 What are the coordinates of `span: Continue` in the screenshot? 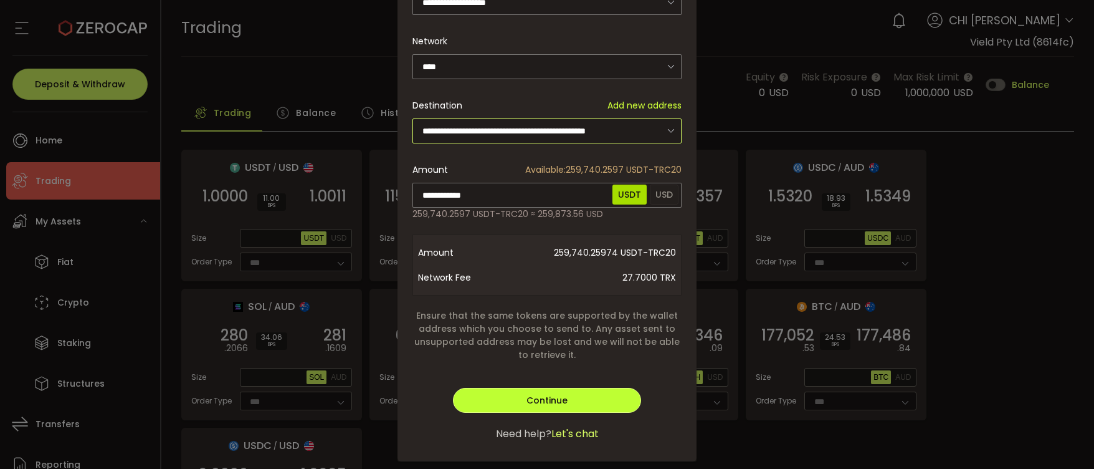 It's located at (547, 400).